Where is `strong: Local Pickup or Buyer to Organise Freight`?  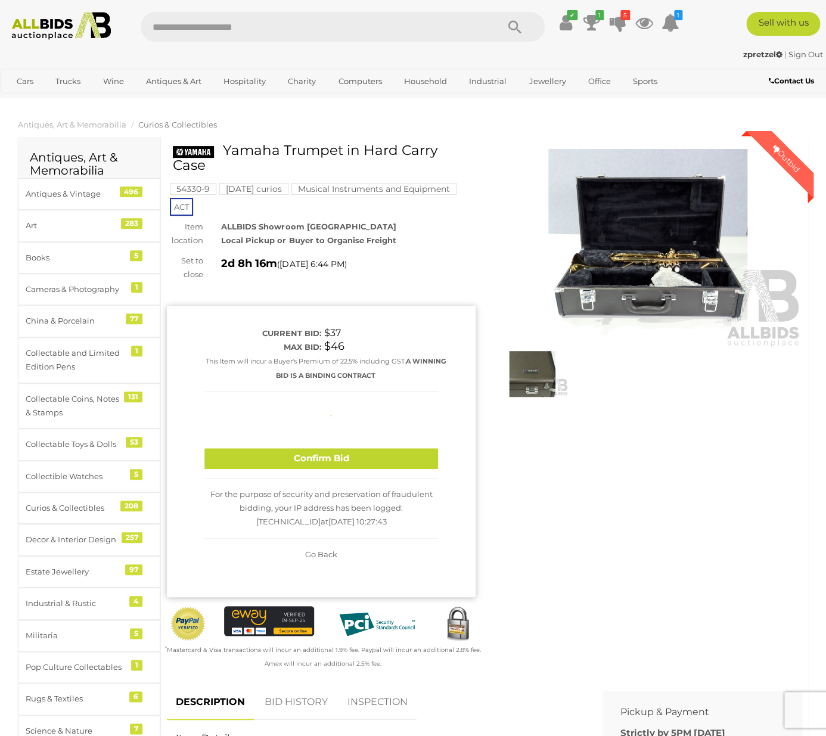 strong: Local Pickup or Buyer to Organise Freight is located at coordinates (308, 240).